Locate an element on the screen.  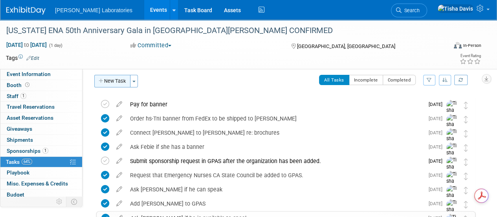
a: Staff1 is located at coordinates (41, 96).